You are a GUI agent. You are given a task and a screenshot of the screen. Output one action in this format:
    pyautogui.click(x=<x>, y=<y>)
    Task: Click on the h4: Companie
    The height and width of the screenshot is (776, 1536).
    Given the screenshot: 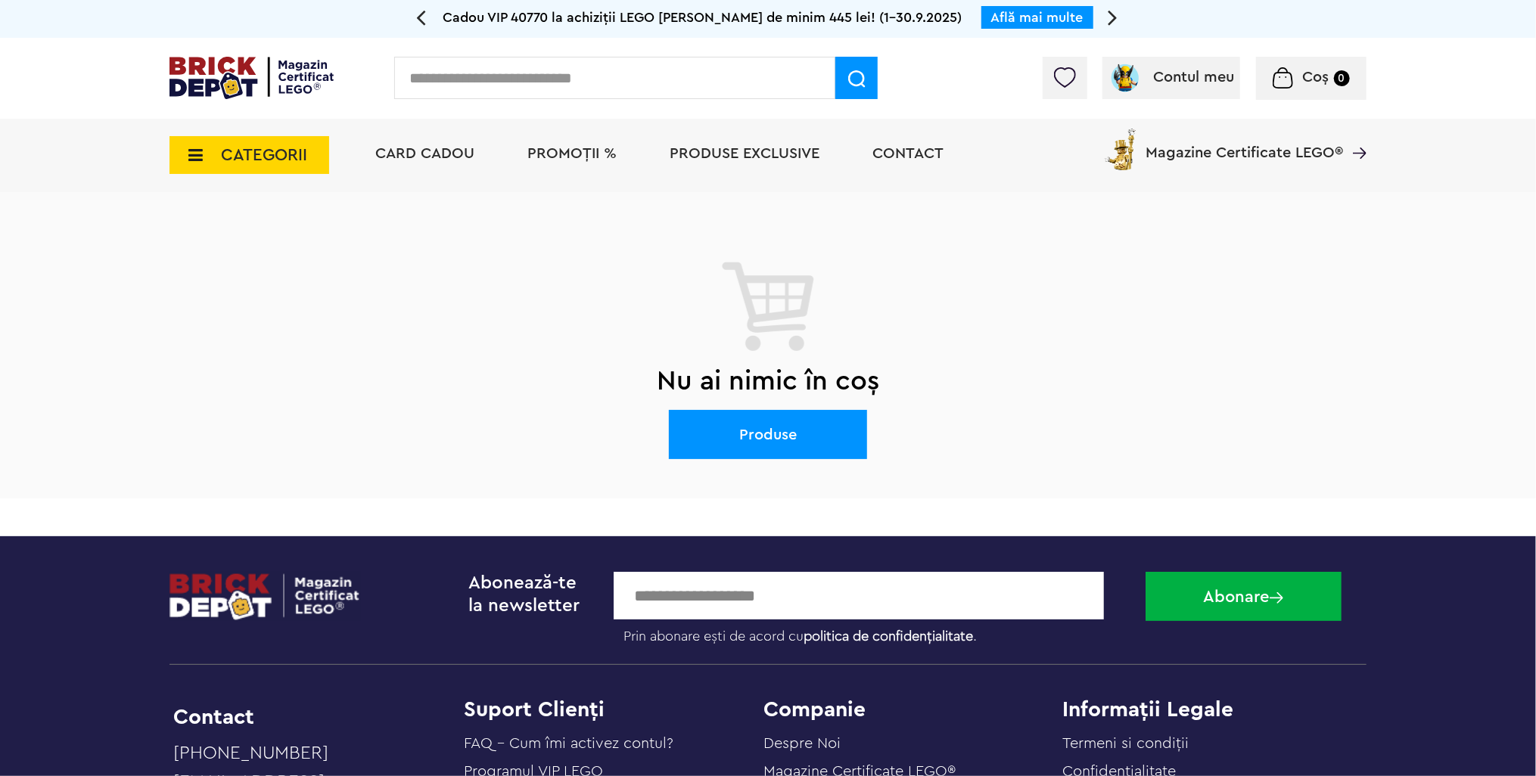 What is the action you would take?
    pyautogui.click(x=913, y=710)
    